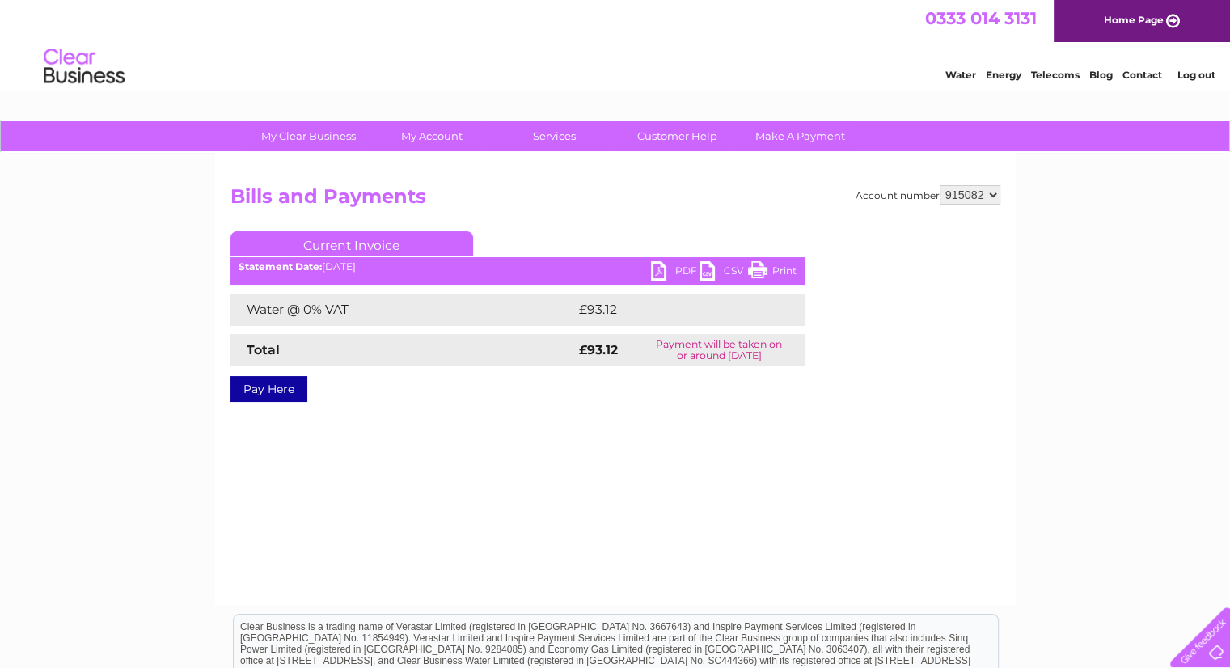 This screenshot has height=668, width=1230. Describe the element at coordinates (280, 266) in the screenshot. I see `b: Statement Date:` at that location.